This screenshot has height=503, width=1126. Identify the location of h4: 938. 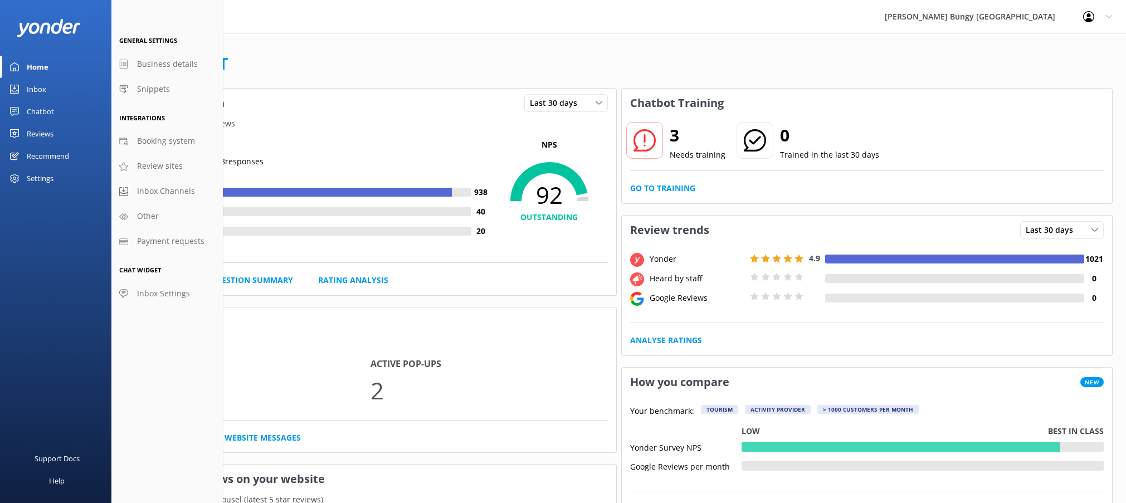
(481, 192).